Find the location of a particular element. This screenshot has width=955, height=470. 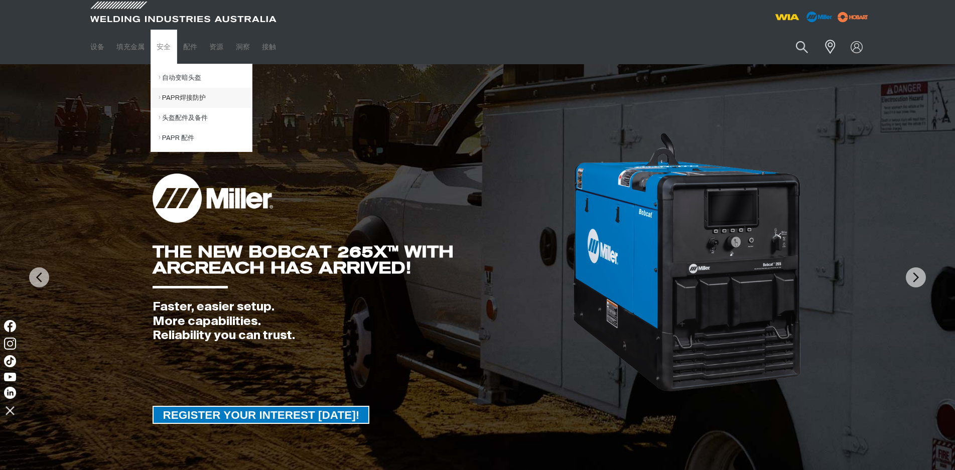

a: 资源 is located at coordinates (216, 47).